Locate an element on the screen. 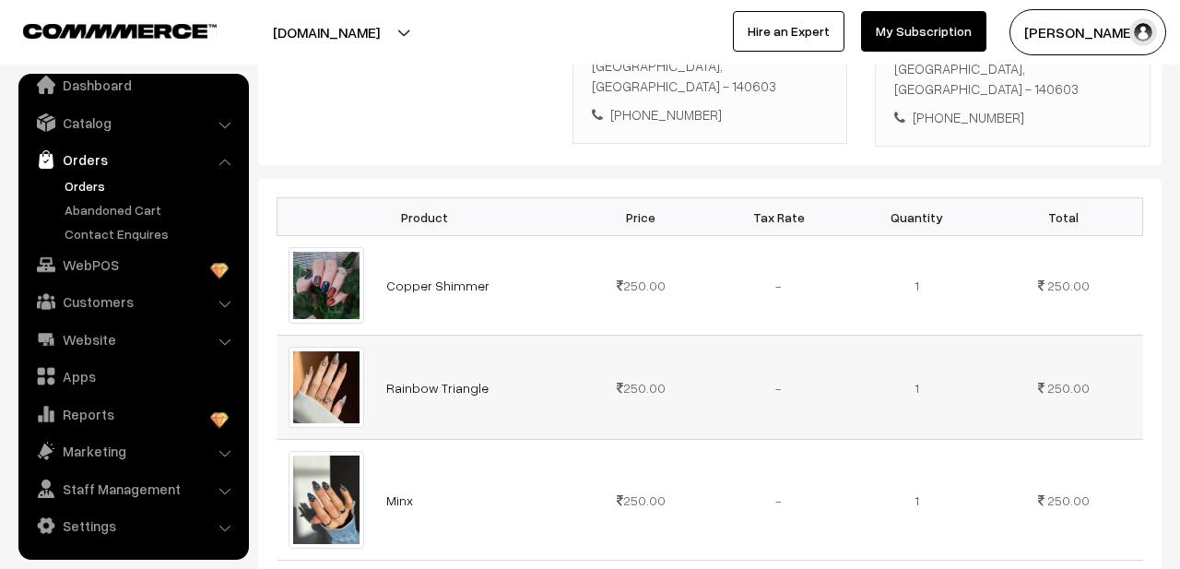 This screenshot has width=1180, height=569. a: Reports is located at coordinates (133, 414).